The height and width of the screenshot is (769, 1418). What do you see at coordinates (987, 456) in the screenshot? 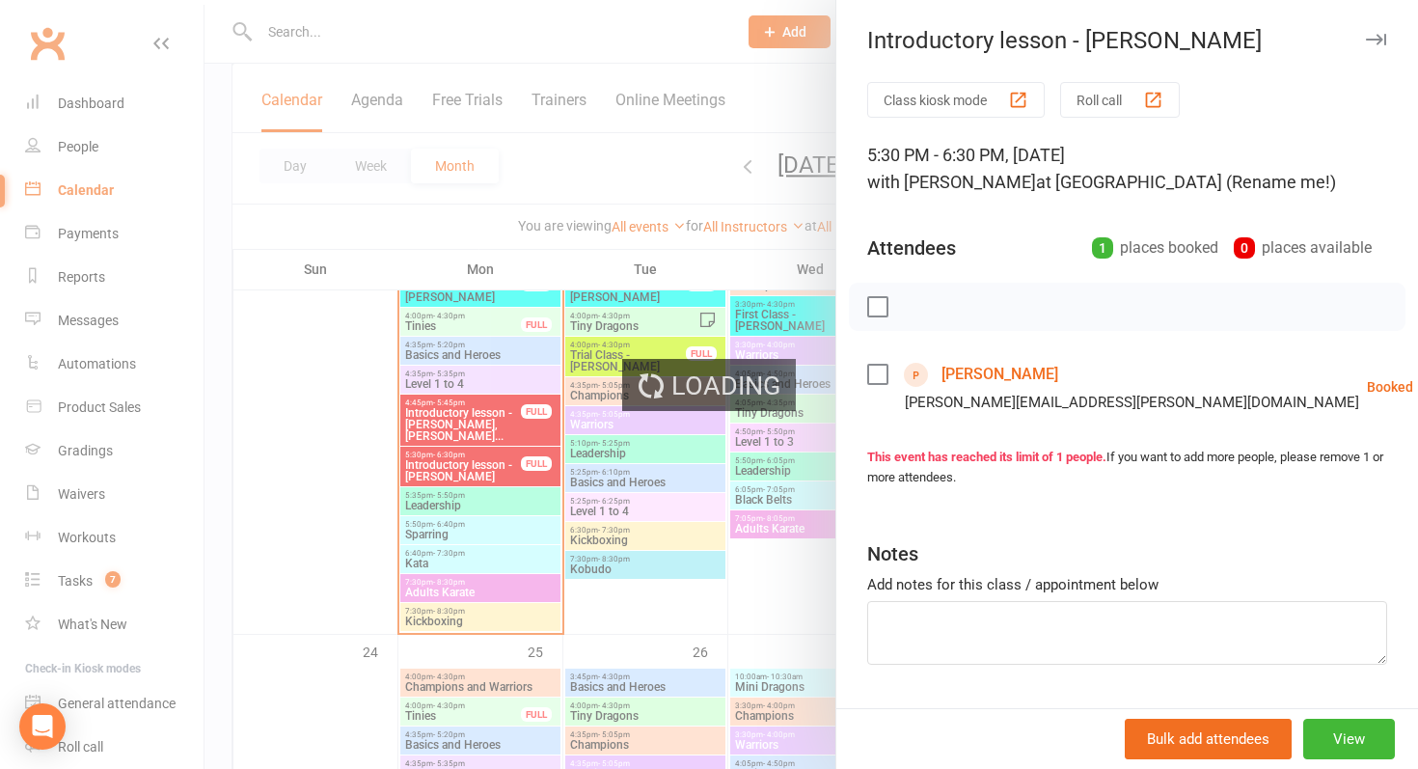
I see `strong: This event has reached its limit of 1 people.` at bounding box center [987, 456].